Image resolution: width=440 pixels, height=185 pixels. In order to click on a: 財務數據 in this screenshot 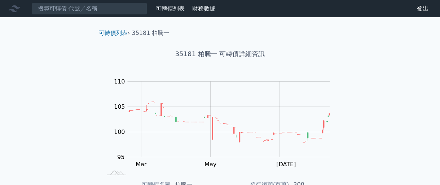, I will do `click(204, 8)`.